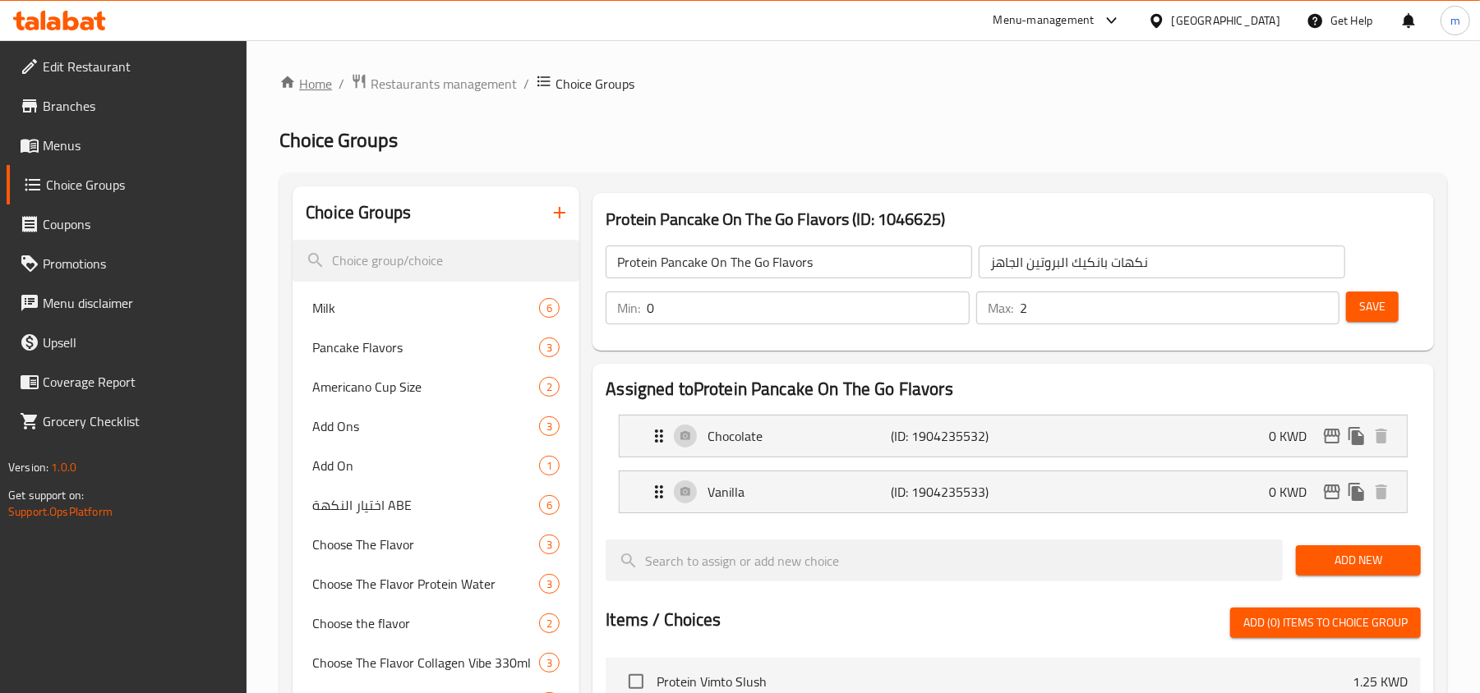  Describe the element at coordinates (1379, 682) in the screenshot. I see `p: 1.25 KWD` at that location.